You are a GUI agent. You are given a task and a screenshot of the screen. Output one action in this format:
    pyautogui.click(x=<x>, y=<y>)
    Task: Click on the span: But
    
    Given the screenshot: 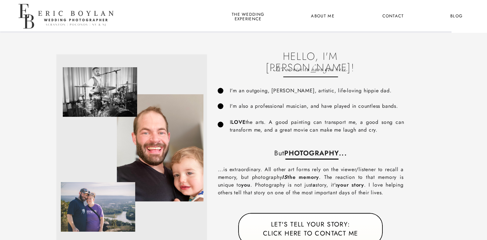 What is the action you would take?
    pyautogui.click(x=279, y=153)
    